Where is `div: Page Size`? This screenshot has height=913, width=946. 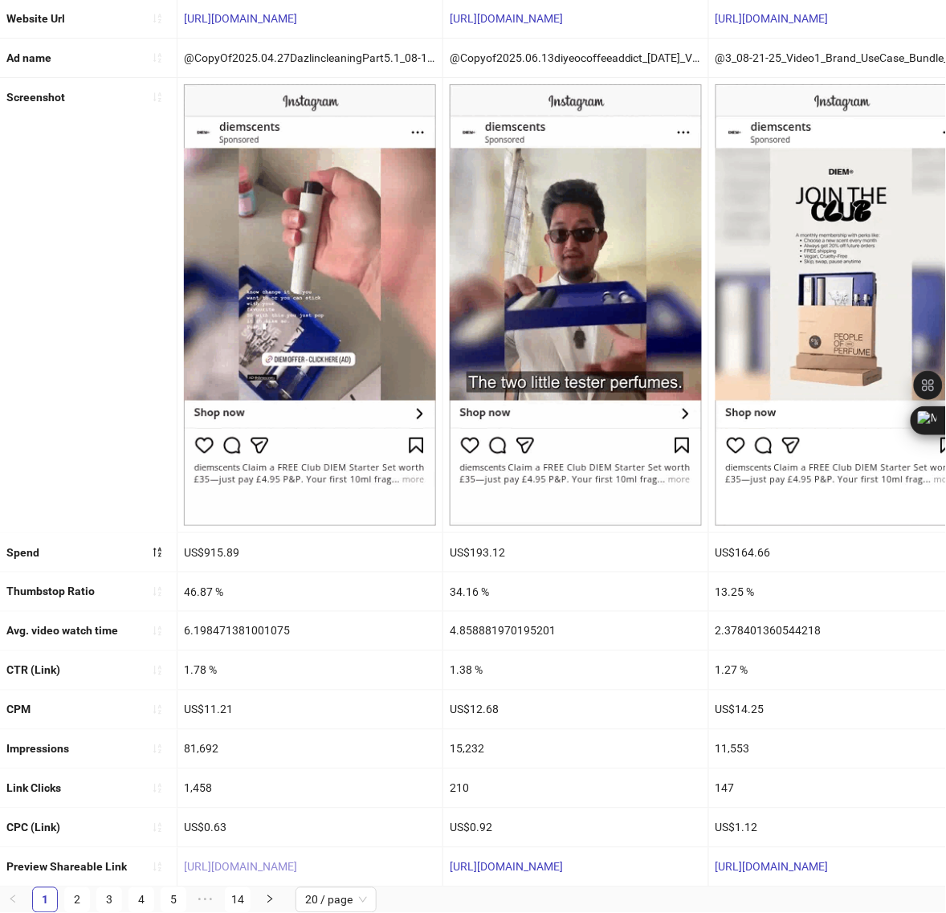 div: Page Size is located at coordinates (336, 900).